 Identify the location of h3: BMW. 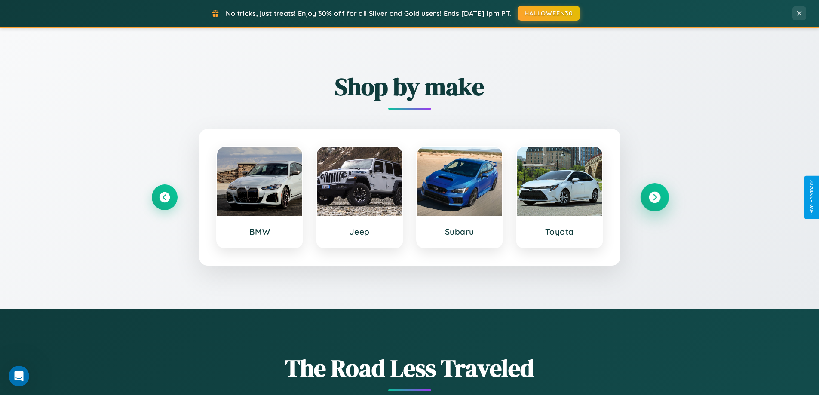
(260, 232).